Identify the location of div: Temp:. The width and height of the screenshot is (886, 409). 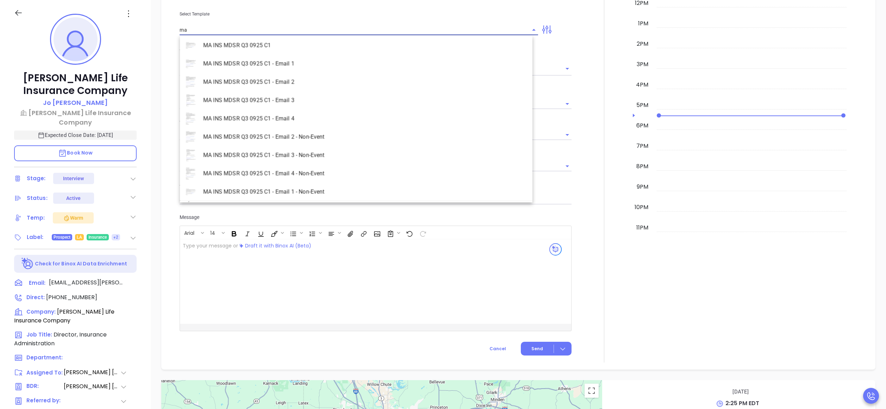
(36, 218).